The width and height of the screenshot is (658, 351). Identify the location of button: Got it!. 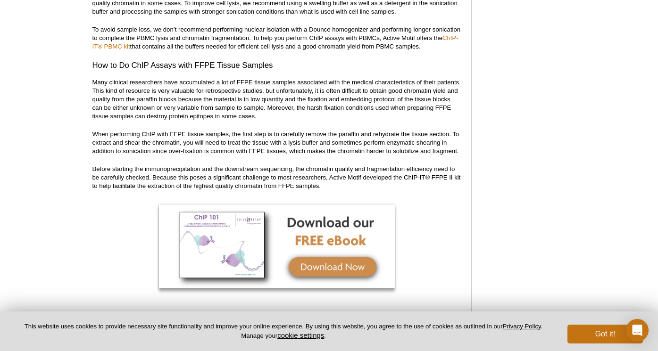
(605, 334).